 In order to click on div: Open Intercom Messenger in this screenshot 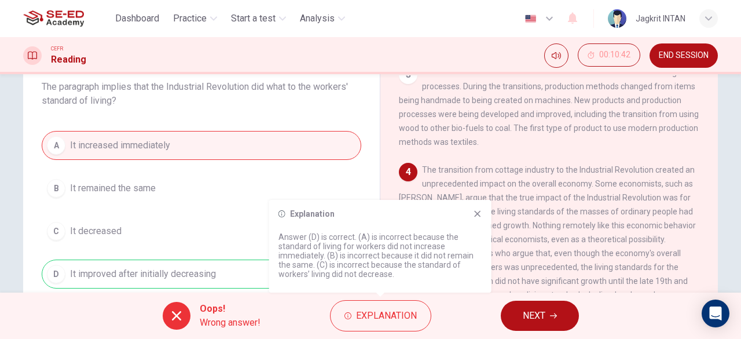, I will do `click(716, 313)`.